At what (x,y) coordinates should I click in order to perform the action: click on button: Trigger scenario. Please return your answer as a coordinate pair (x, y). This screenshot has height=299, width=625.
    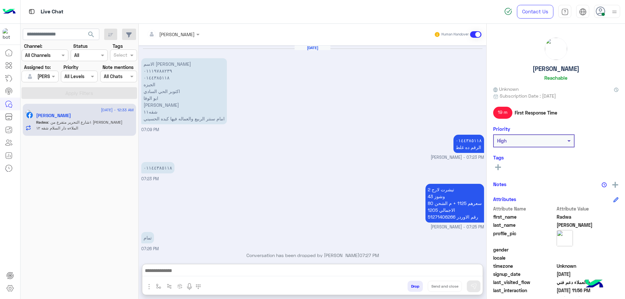
    Looking at the image, I should click on (169, 286).